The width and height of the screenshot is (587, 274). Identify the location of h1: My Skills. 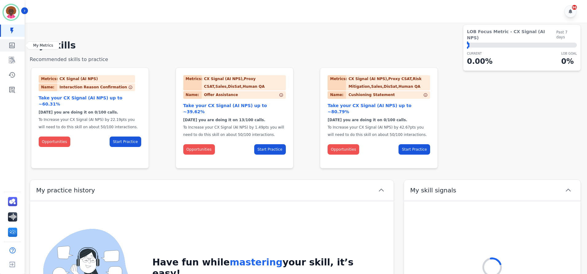
(305, 45).